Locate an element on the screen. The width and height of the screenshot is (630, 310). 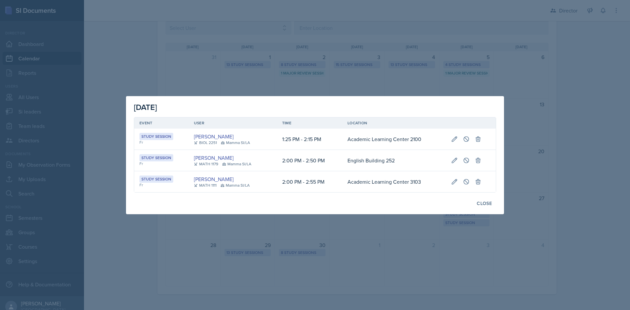
div: MATH 1179 is located at coordinates (206, 164).